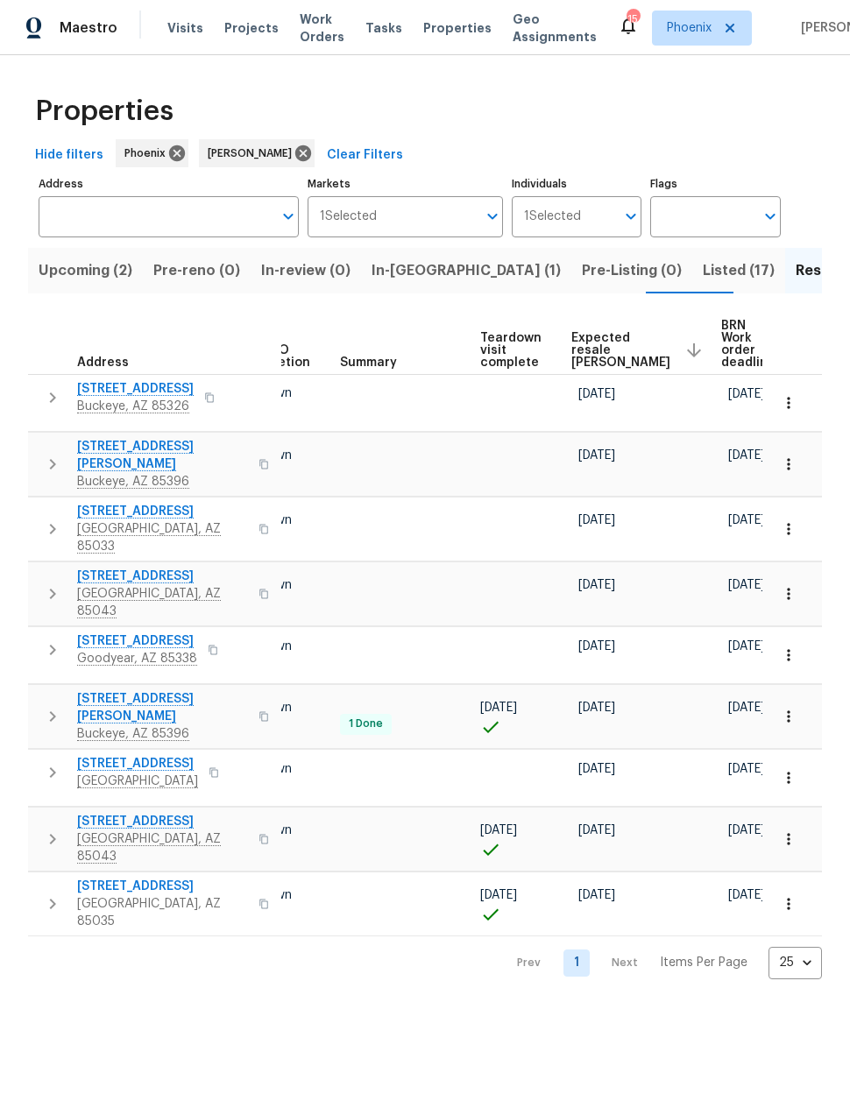 This screenshot has width=850, height=1108. What do you see at coordinates (196, 271) in the screenshot?
I see `span: Pre-reno (0)` at bounding box center [196, 271].